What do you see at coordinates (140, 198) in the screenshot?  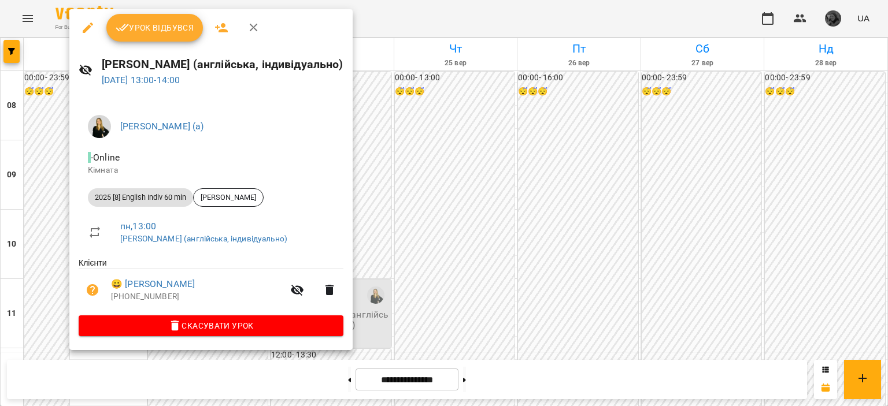 I see `span: 2025 [8] English Indiv 60 min` at bounding box center [140, 198].